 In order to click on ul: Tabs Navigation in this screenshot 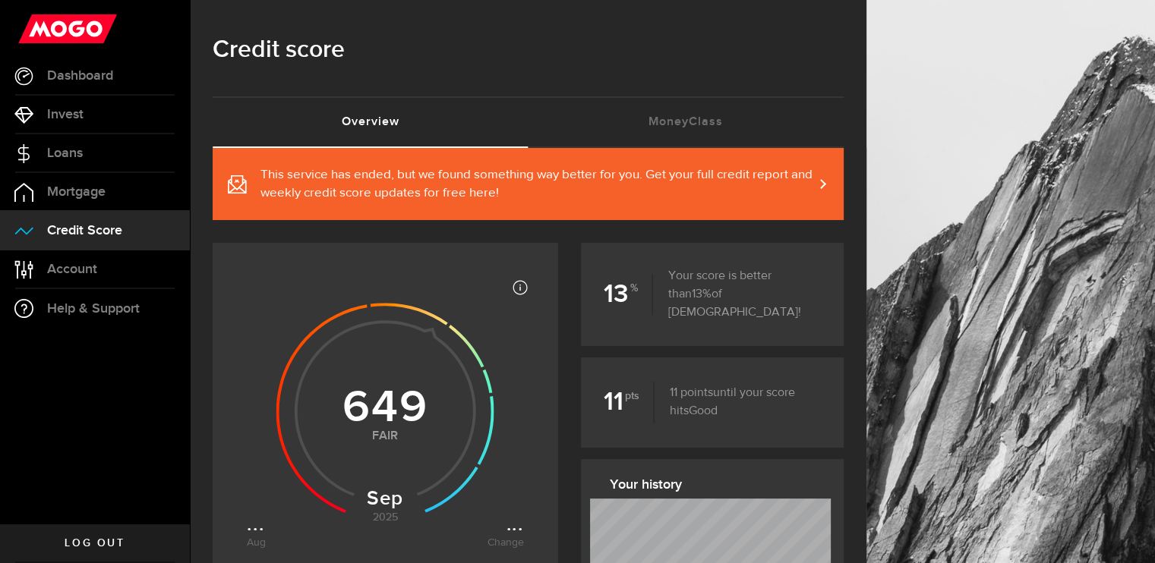, I will do `click(528, 122)`.